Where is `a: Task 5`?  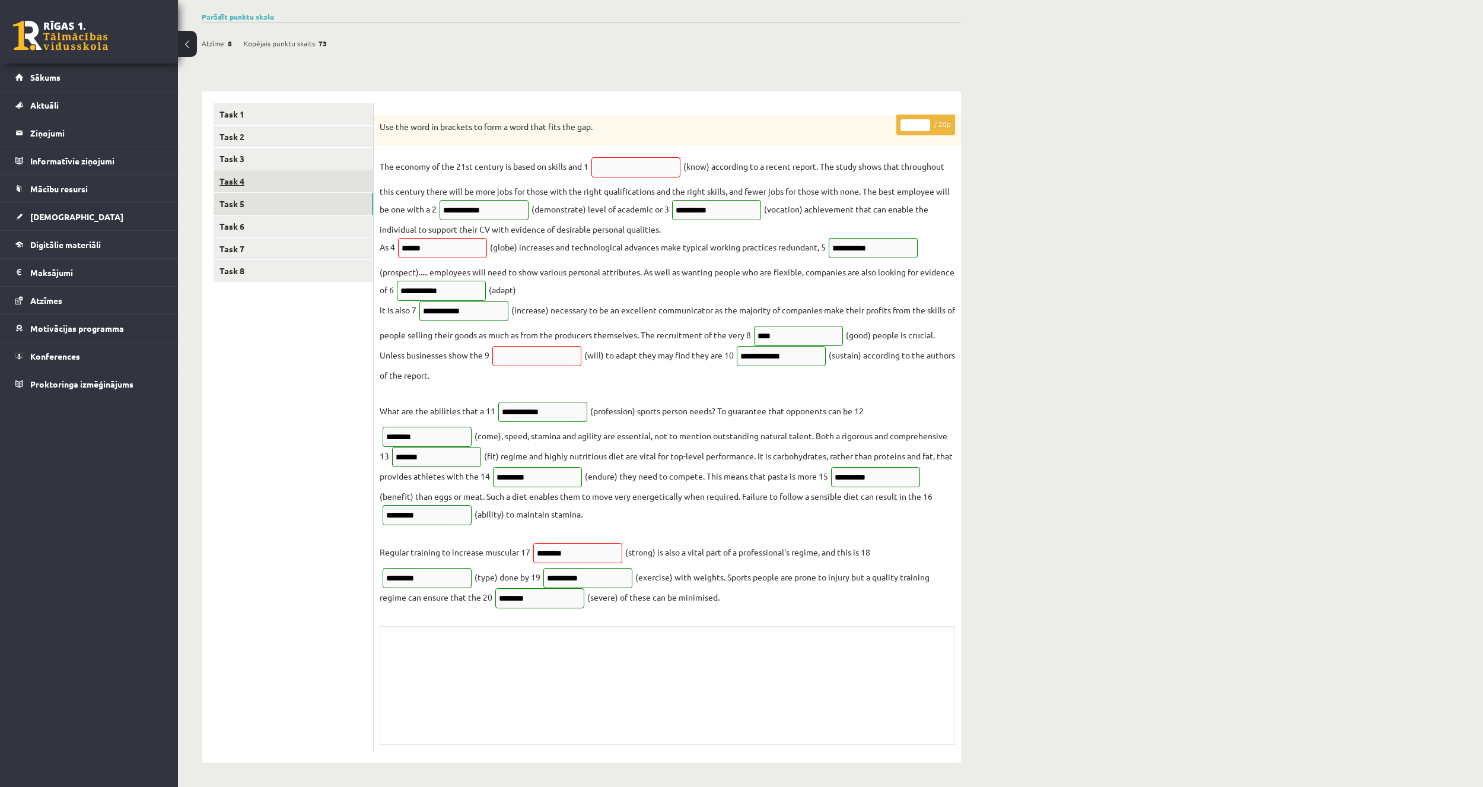 a: Task 5 is located at coordinates (293, 203).